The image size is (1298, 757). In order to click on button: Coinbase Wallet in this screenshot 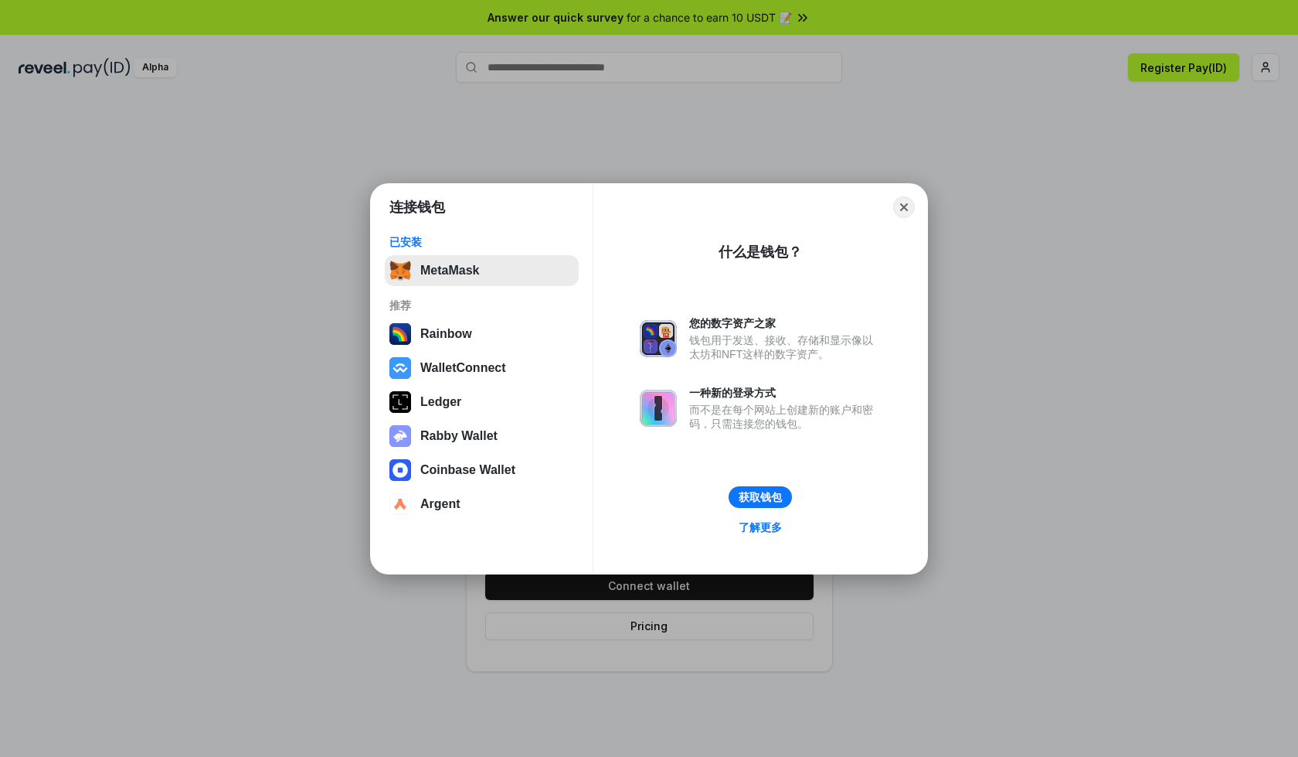, I will do `click(481, 470)`.